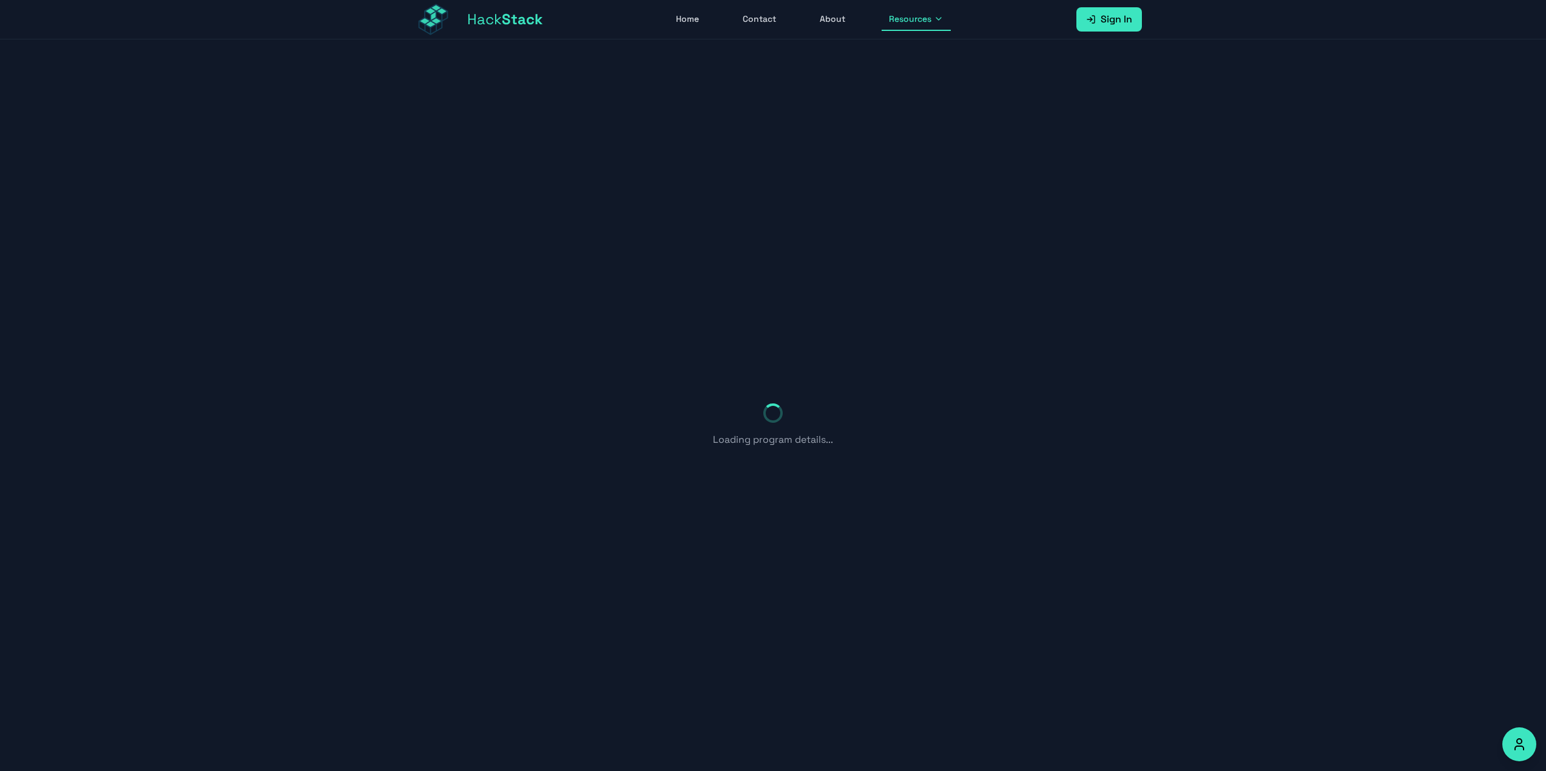 This screenshot has width=1546, height=771. Describe the element at coordinates (910, 19) in the screenshot. I see `span: Resources` at that location.